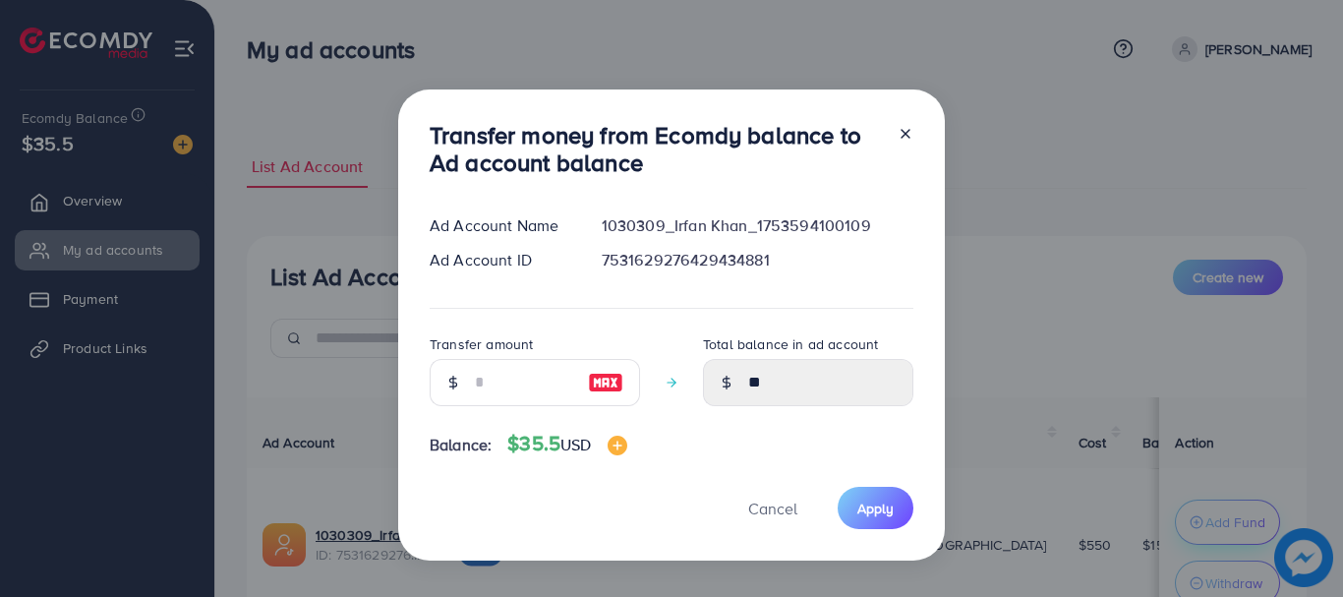 The width and height of the screenshot is (1343, 597). I want to click on button: Cancel, so click(773, 507).